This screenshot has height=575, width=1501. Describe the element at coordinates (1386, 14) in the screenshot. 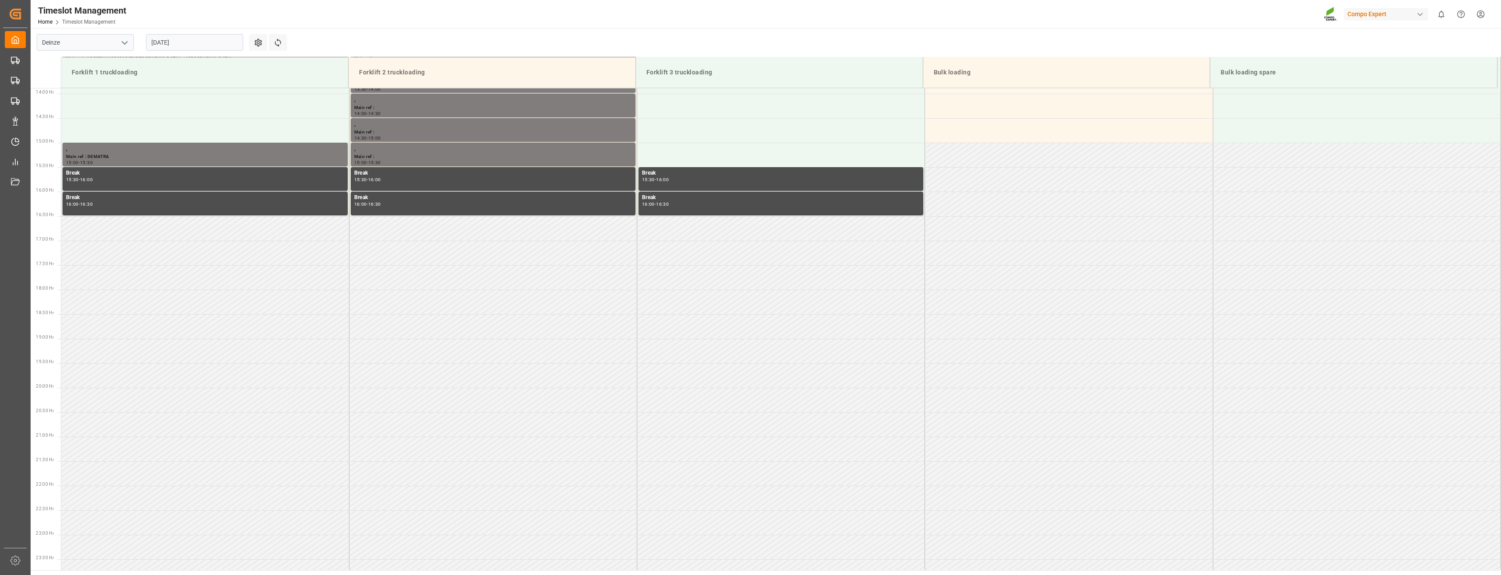

I see `div: Compo Expert` at that location.